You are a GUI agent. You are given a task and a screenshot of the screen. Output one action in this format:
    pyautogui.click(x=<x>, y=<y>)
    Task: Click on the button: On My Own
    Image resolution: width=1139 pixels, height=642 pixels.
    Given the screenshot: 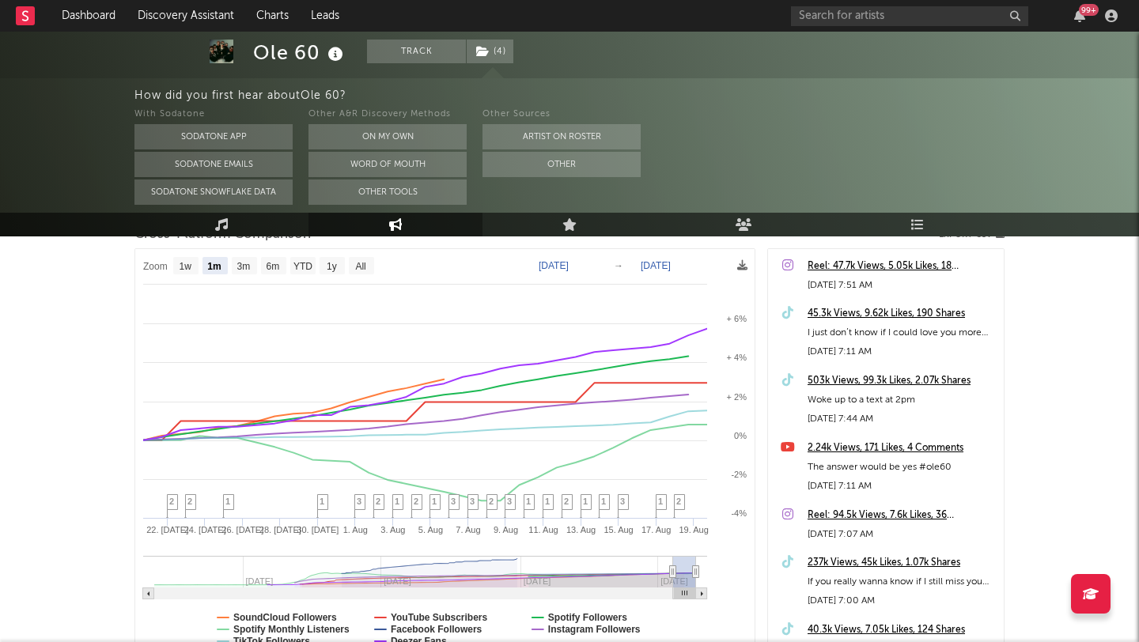 What is the action you would take?
    pyautogui.click(x=388, y=137)
    